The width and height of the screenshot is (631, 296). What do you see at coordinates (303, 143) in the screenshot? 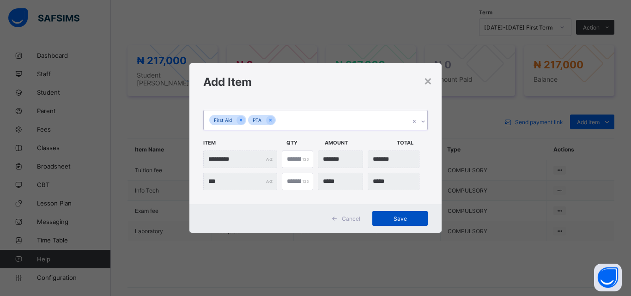
I see `span: Qty` at bounding box center [303, 143].